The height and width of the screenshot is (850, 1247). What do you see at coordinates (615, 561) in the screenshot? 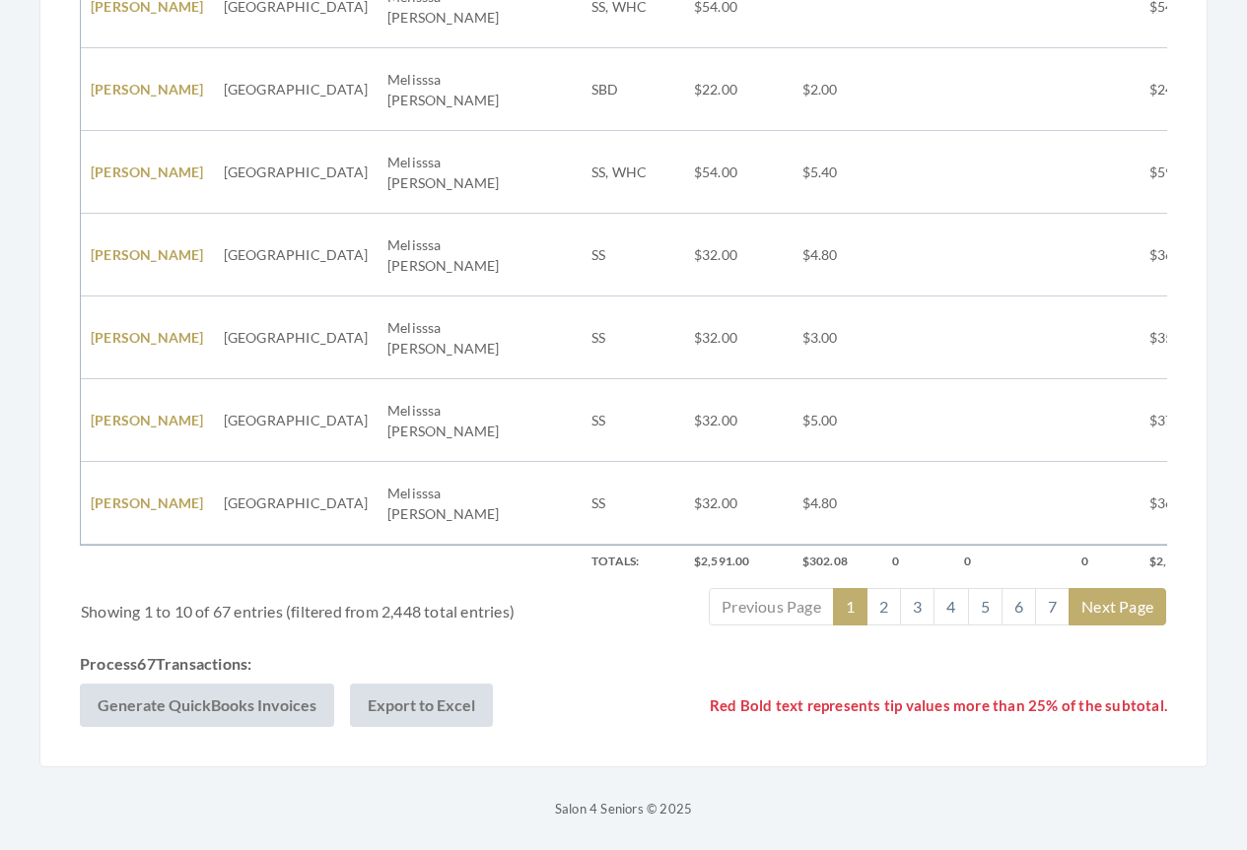
I see `strong: Totals:` at bounding box center [615, 561].